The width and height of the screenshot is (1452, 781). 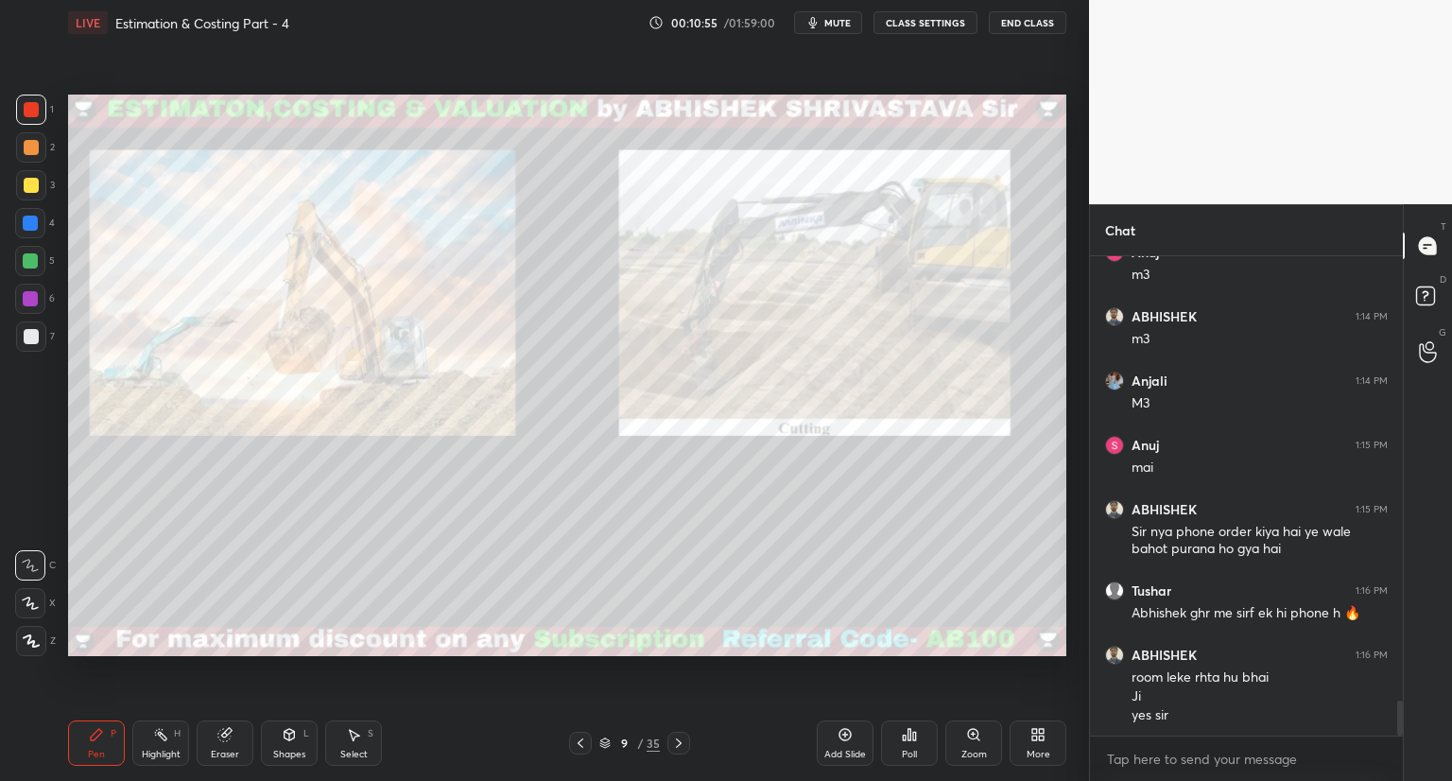 What do you see at coordinates (1115, 445) in the screenshot?
I see `img: 3` at bounding box center [1115, 445].